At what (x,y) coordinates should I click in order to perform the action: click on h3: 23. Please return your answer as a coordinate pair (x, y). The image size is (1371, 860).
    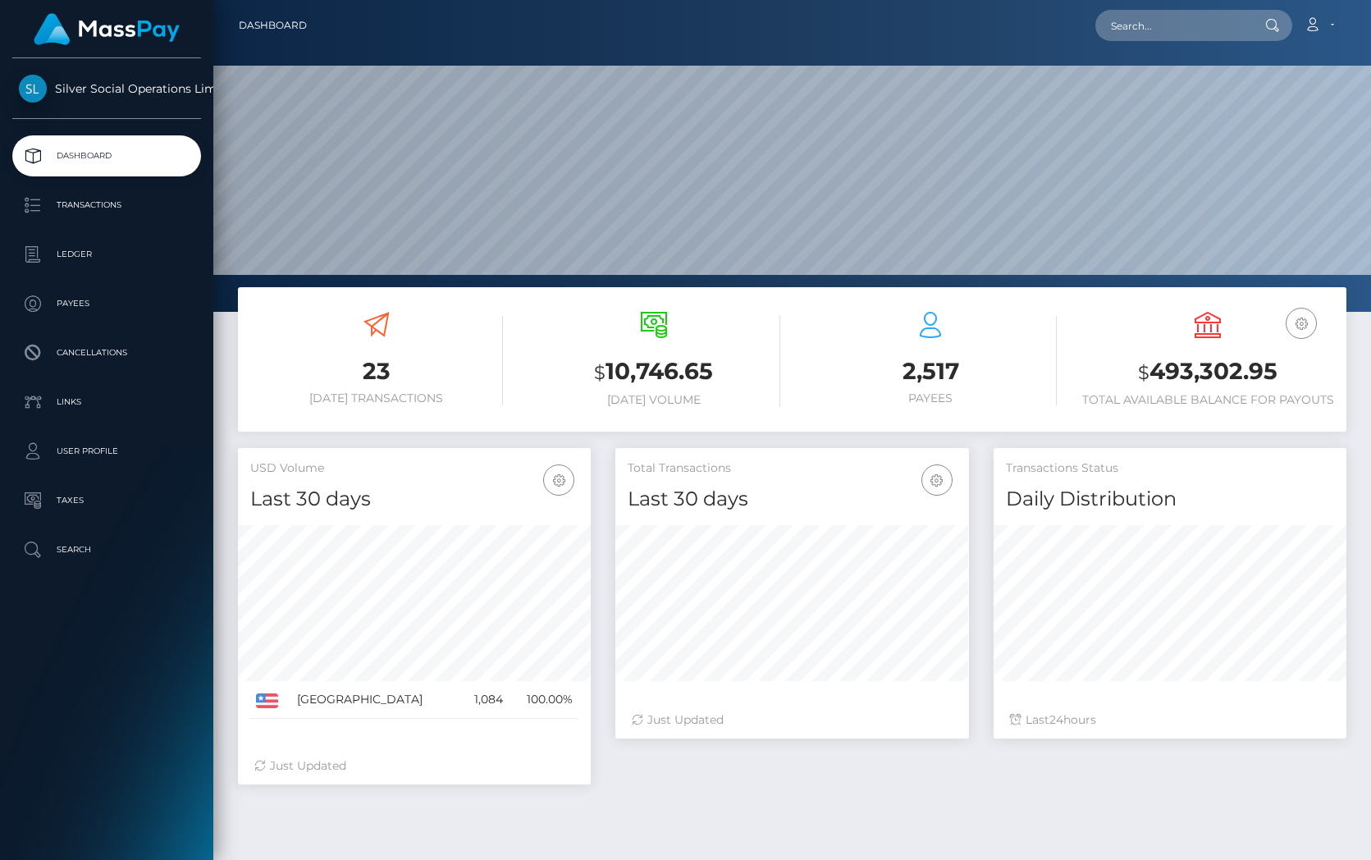
    Looking at the image, I should click on (377, 371).